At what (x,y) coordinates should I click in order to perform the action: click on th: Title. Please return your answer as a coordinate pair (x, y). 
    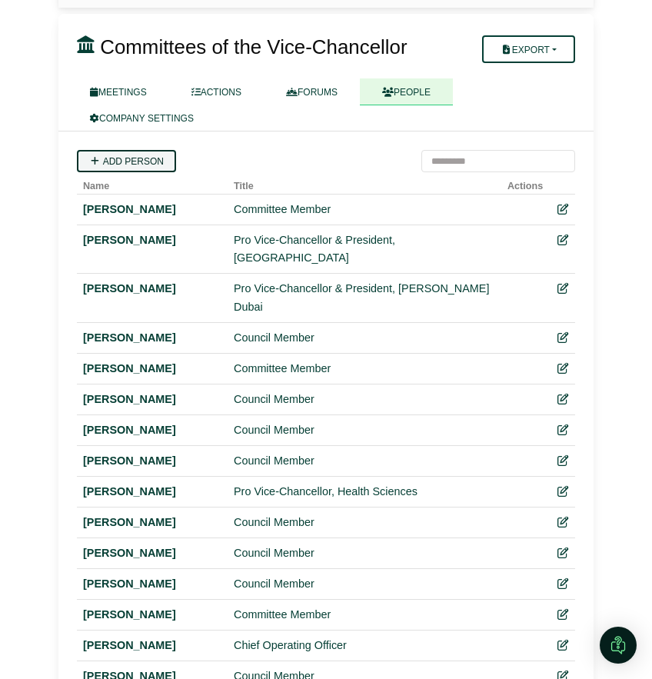
    Looking at the image, I should click on (364, 183).